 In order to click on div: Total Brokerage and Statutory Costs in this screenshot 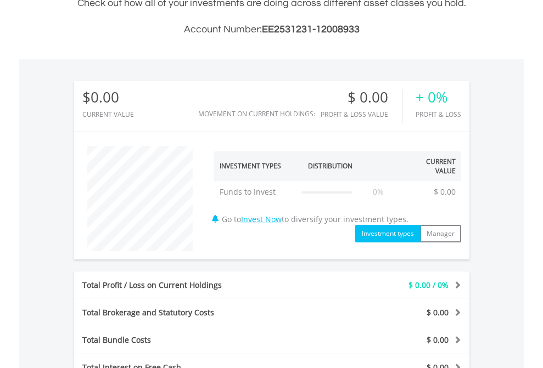, I will do `click(189, 313)`.